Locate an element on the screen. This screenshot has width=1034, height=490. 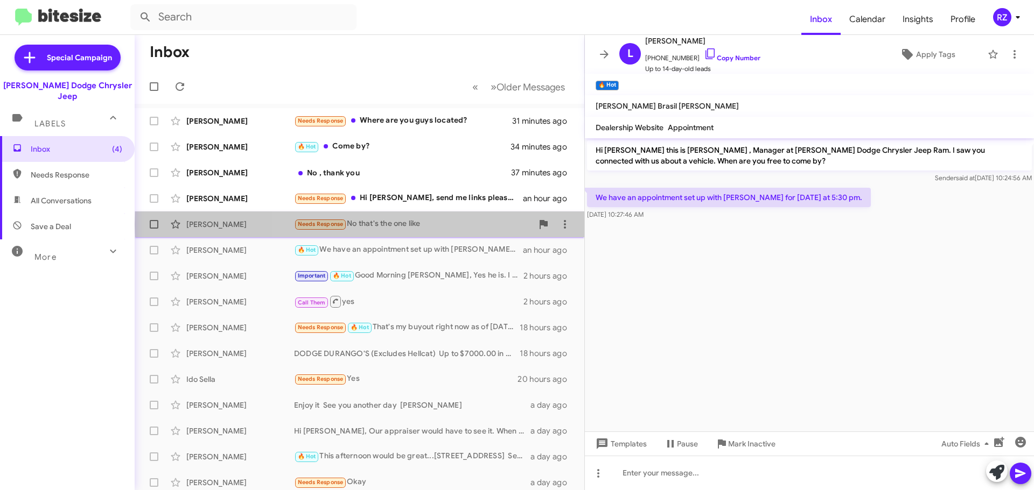
div: yes is located at coordinates (409, 301).